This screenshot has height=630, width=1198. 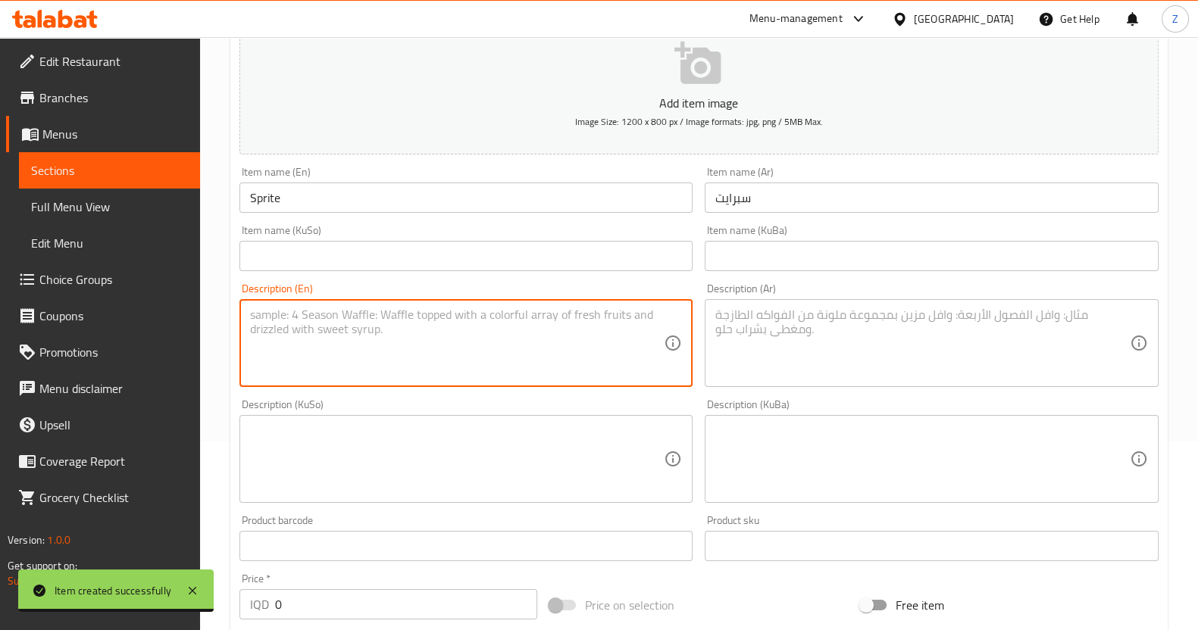 What do you see at coordinates (103, 316) in the screenshot?
I see `a: Coupons` at bounding box center [103, 316].